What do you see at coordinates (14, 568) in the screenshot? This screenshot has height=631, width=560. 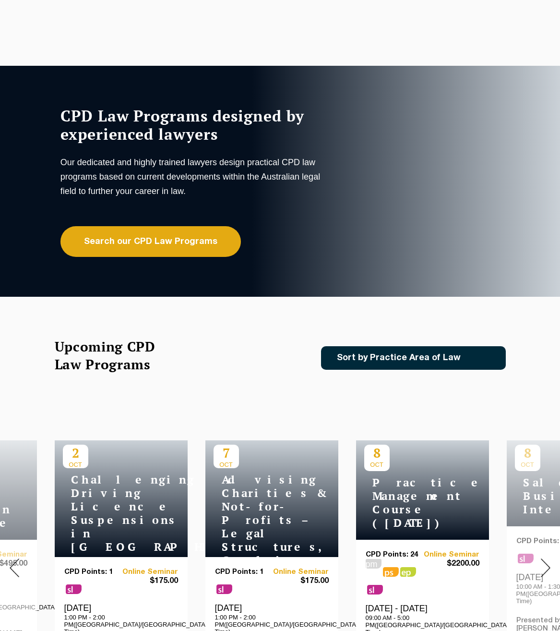 I see `img: Prev` at bounding box center [14, 568].